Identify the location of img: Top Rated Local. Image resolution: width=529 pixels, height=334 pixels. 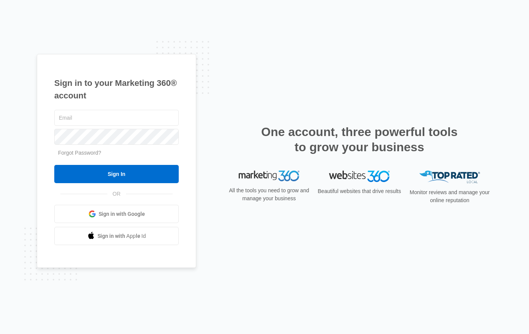
(450, 177).